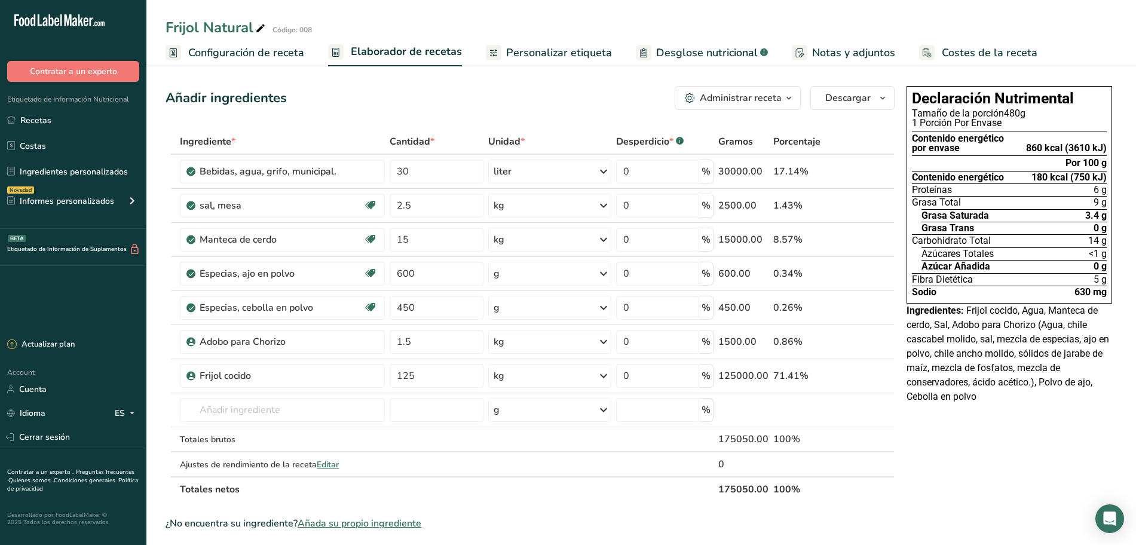 This screenshot has width=1136, height=545. What do you see at coordinates (559, 53) in the screenshot?
I see `span: Personalizar etiqueta` at bounding box center [559, 53].